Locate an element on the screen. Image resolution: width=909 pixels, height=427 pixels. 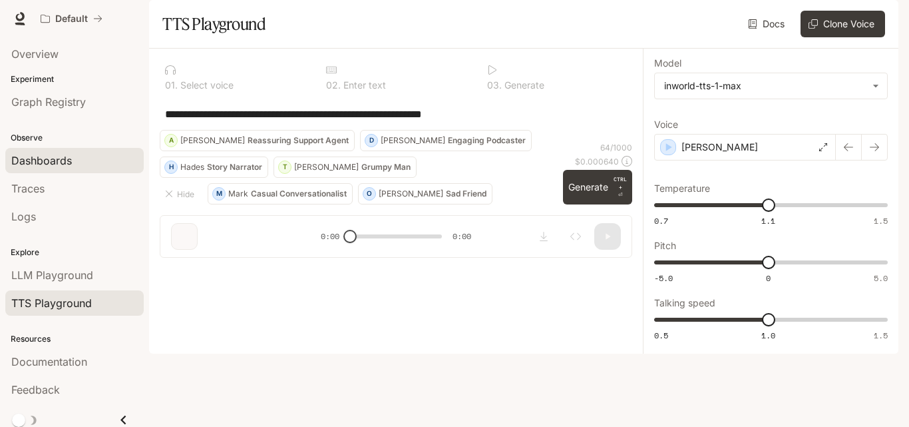
div: A is located at coordinates (171, 140).